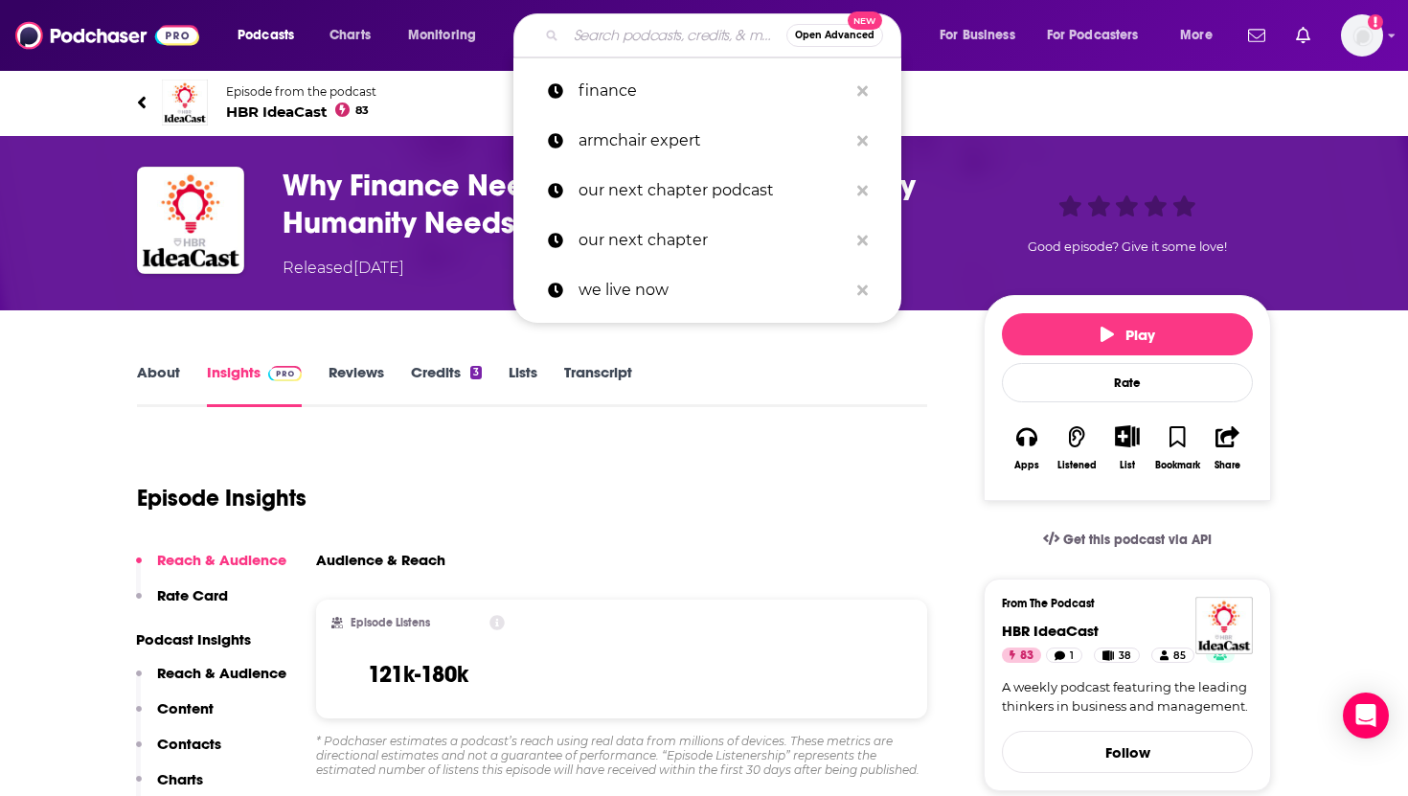 This screenshot has height=796, width=1408. I want to click on input: Search podcasts, credits, & more..., so click(676, 35).